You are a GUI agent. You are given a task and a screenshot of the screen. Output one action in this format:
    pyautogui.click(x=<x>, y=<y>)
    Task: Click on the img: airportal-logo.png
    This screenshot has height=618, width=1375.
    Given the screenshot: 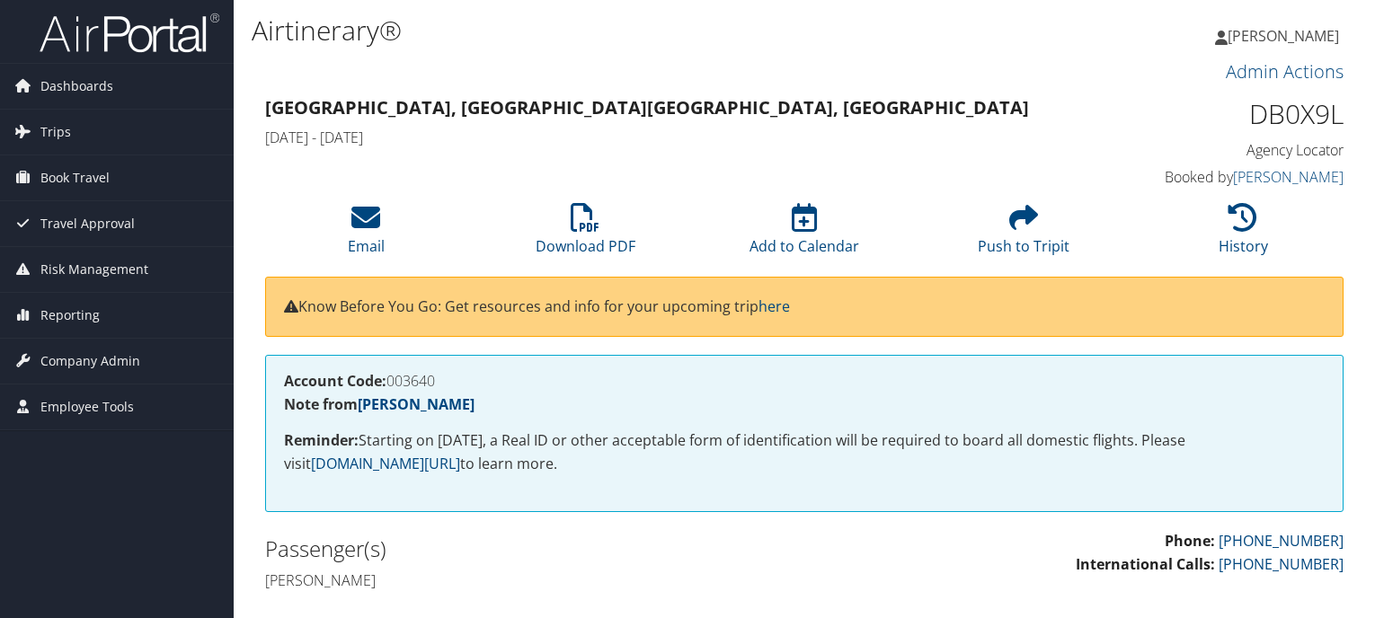 What is the action you would take?
    pyautogui.click(x=129, y=32)
    